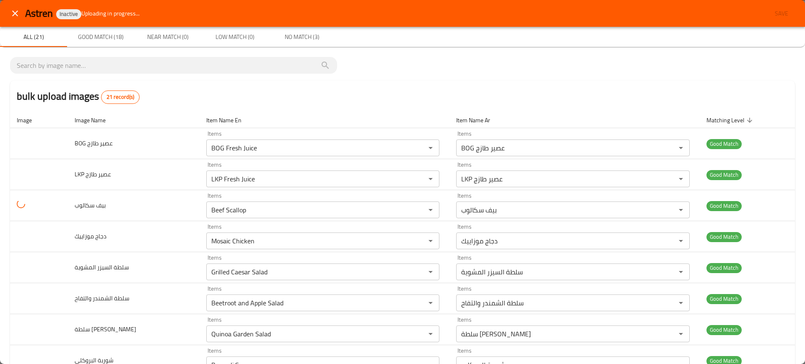 This screenshot has height=364, width=805. Describe the element at coordinates (96, 120) in the screenshot. I see `span: Image Name` at that location.